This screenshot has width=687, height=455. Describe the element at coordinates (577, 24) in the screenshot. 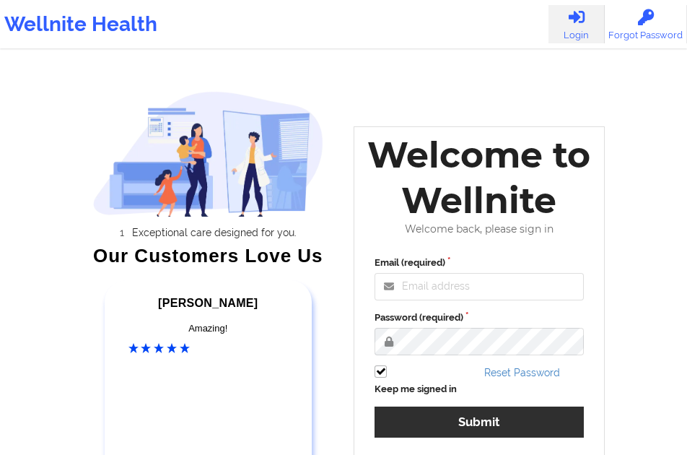

I see `a: Login` at that location.